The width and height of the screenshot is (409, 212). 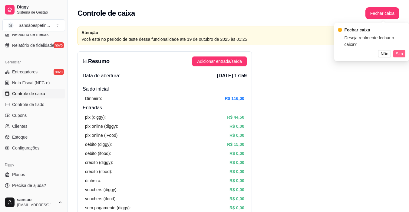 I want to click on article: pix online (diggy):, so click(x=102, y=126).